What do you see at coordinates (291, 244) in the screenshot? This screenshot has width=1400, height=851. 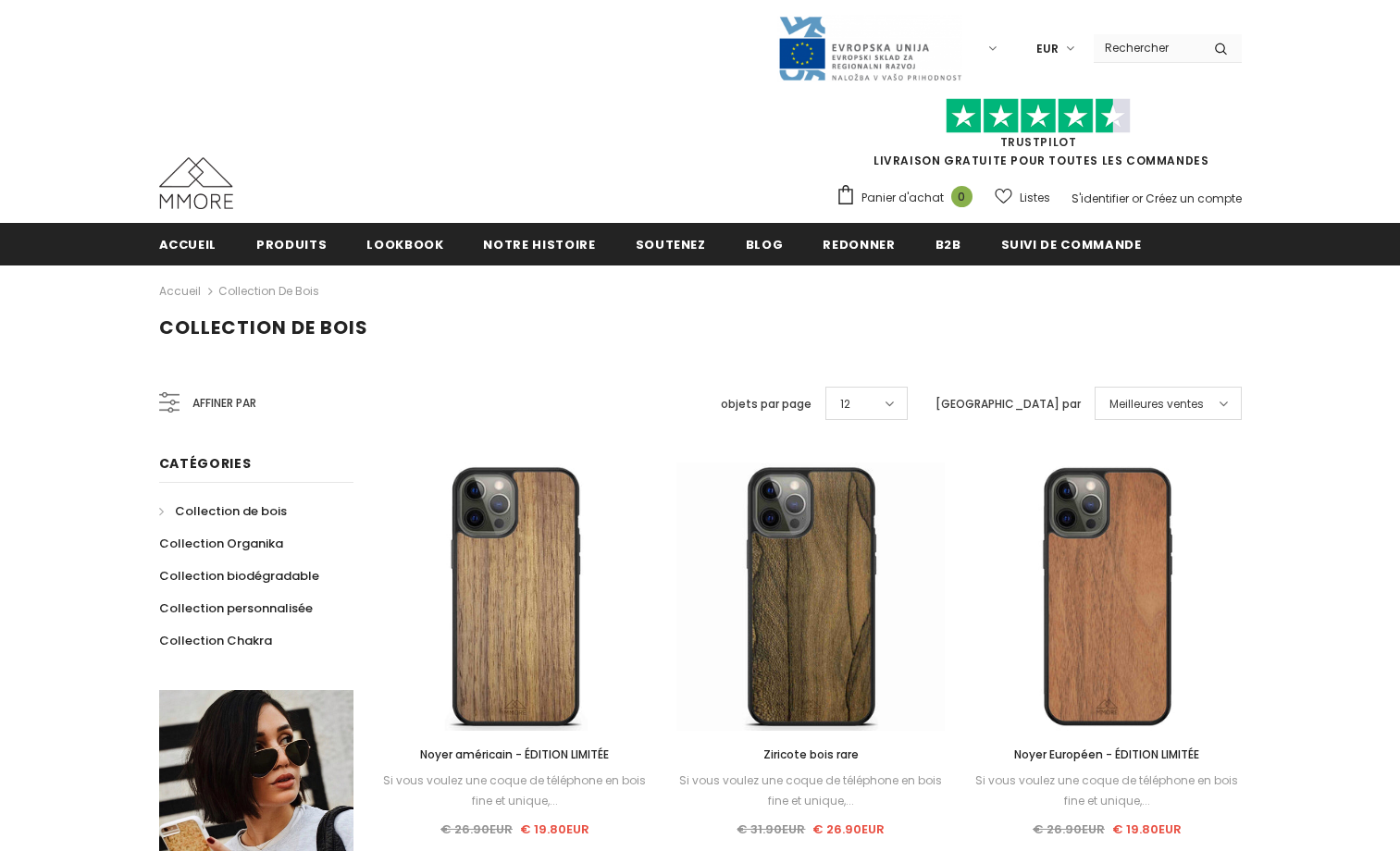 I see `span: Produits` at bounding box center [291, 244].